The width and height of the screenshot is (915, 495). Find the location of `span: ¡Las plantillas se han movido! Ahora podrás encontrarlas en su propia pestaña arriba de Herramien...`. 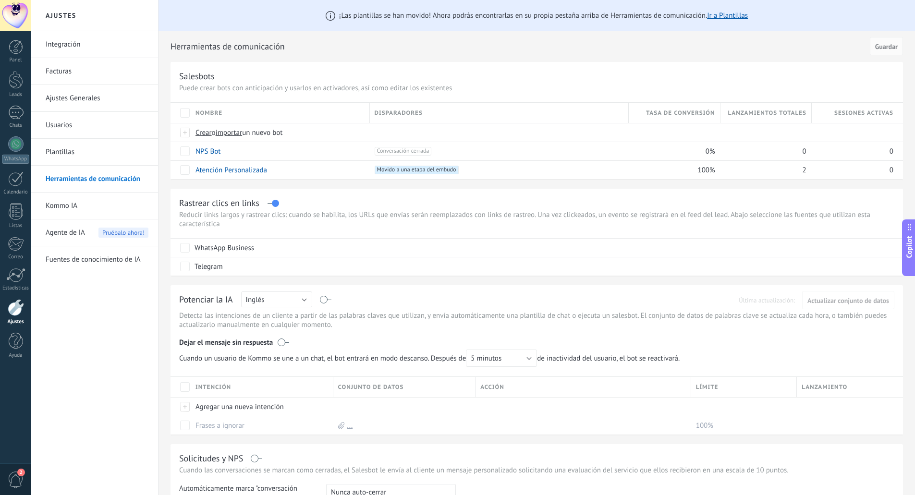

span: ¡Las plantillas se han movido! Ahora podrás encontrarlas en su propia pestaña arriba de Herramien... is located at coordinates (543, 15).